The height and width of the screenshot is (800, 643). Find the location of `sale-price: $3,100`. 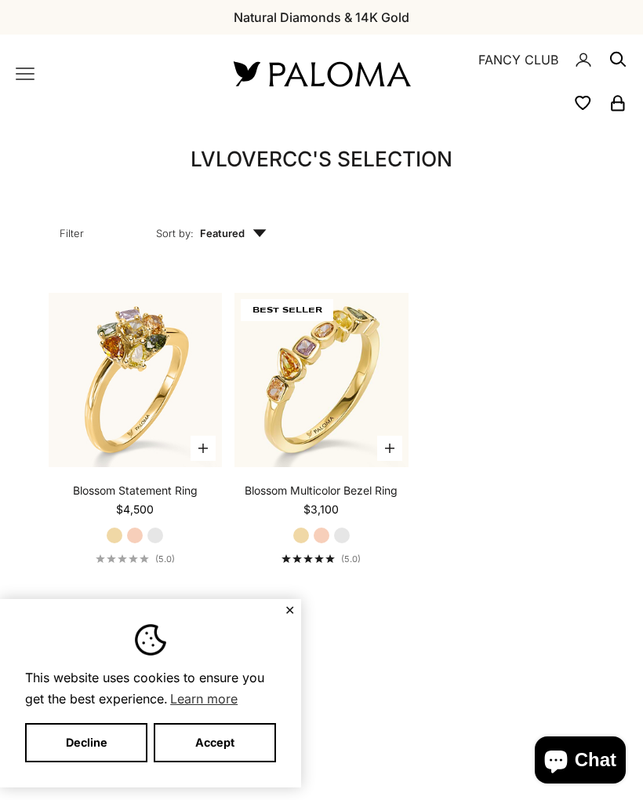

sale-price: $3,100 is located at coordinates (321, 509).